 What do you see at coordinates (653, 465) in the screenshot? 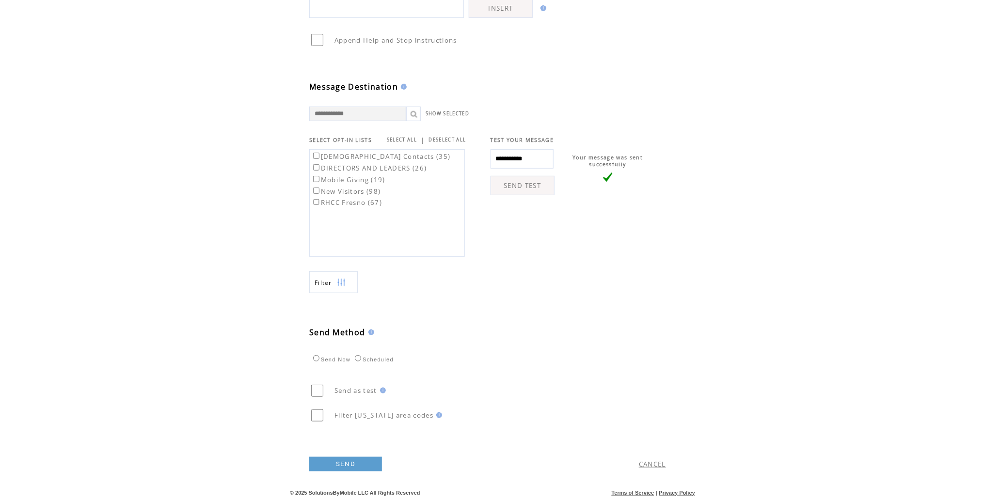
I see `a: CANCEL` at bounding box center [653, 465].